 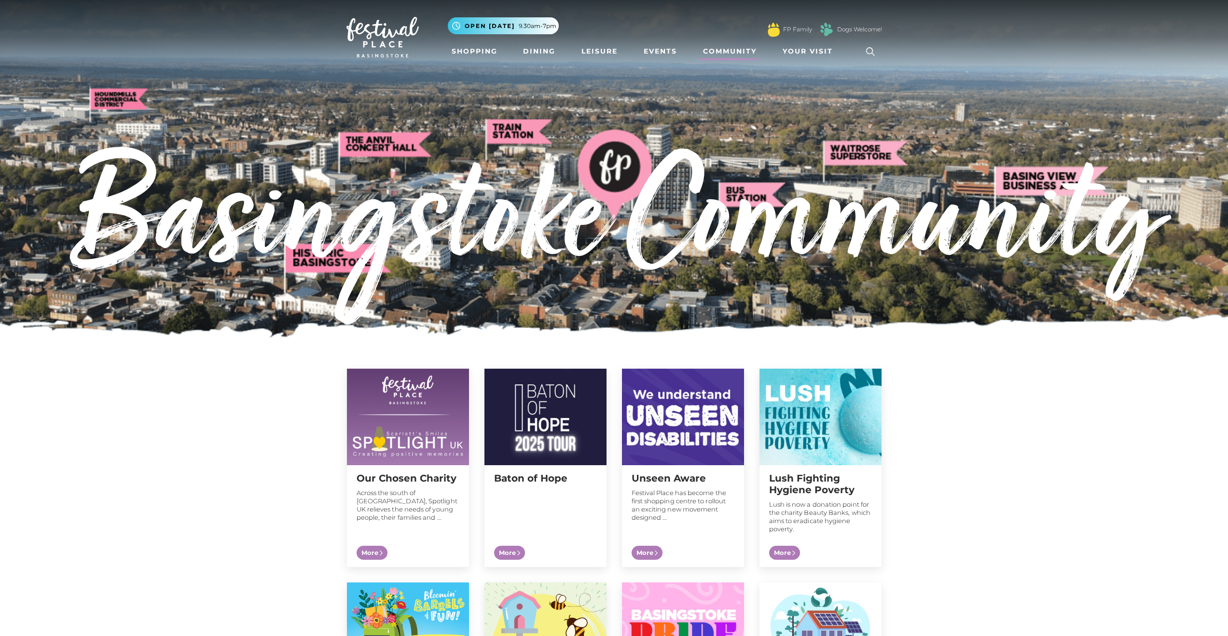 What do you see at coordinates (539, 51) in the screenshot?
I see `a: Dining` at bounding box center [539, 51].